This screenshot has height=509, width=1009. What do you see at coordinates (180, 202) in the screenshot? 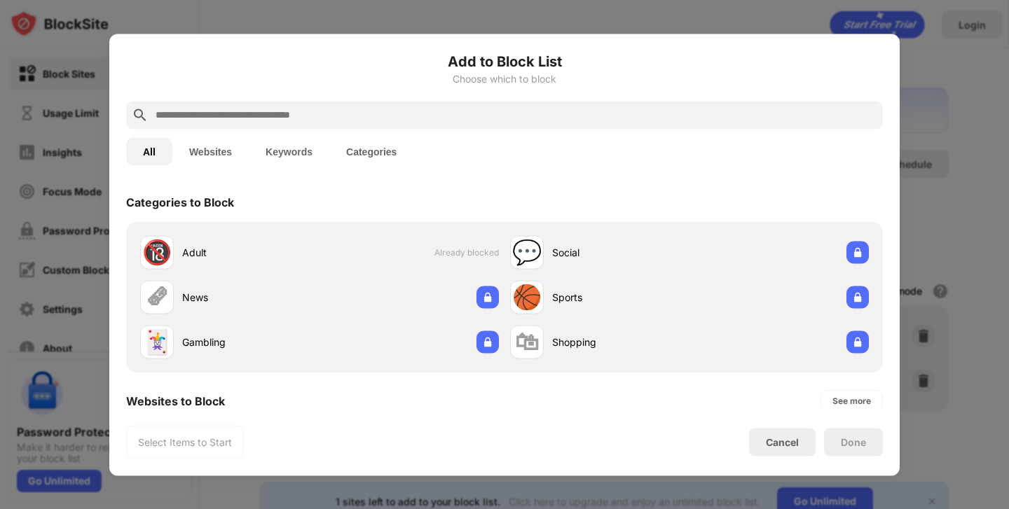
I see `div: Categories to Block` at bounding box center [180, 202].